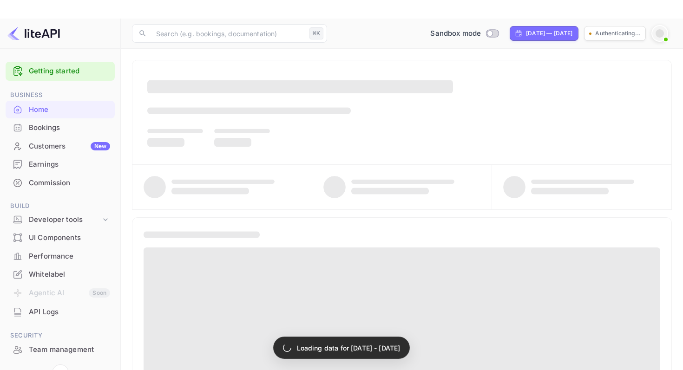 Image resolution: width=683 pixels, height=370 pixels. Describe the element at coordinates (100, 146) in the screenshot. I see `div: New` at that location.